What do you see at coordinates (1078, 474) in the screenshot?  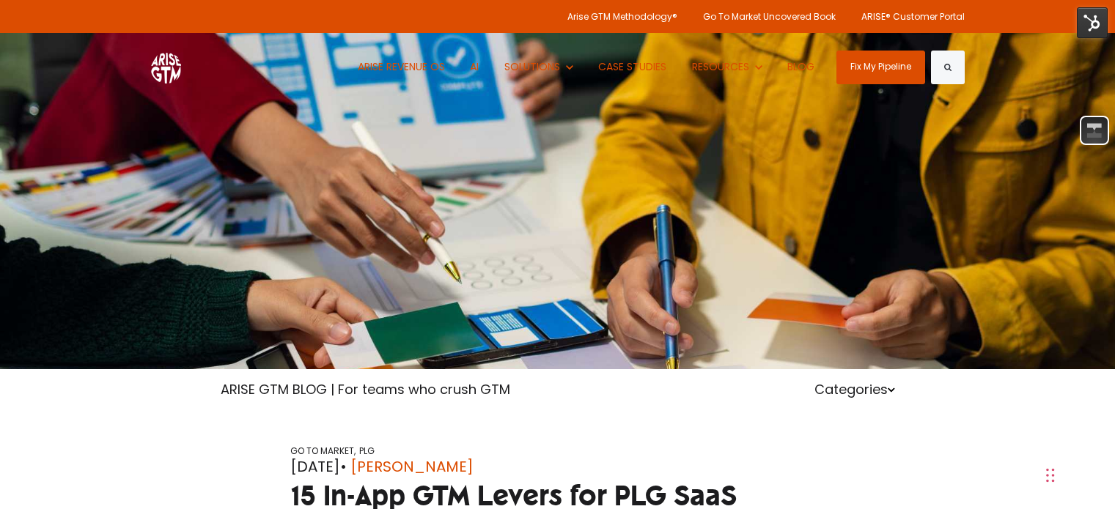 I see `div: Chat Widget` at bounding box center [1078, 474].